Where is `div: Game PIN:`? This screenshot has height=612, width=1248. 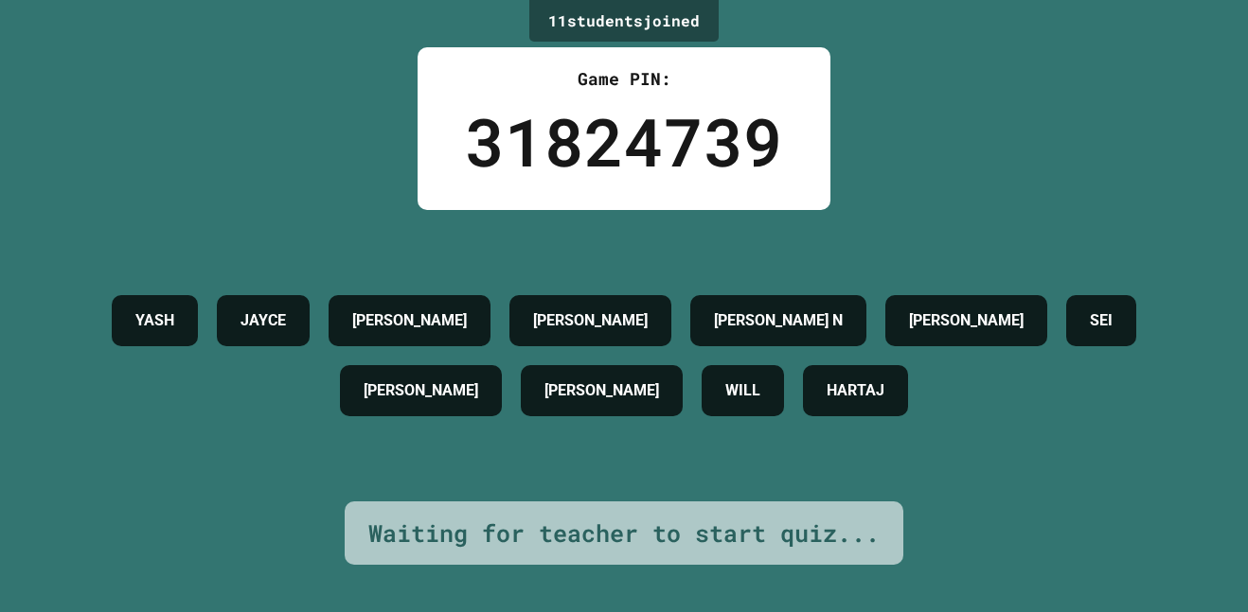 div: Game PIN: is located at coordinates (624, 79).